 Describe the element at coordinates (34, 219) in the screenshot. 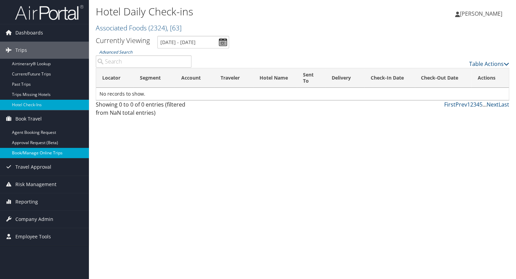

I see `span: Company Admin` at that location.